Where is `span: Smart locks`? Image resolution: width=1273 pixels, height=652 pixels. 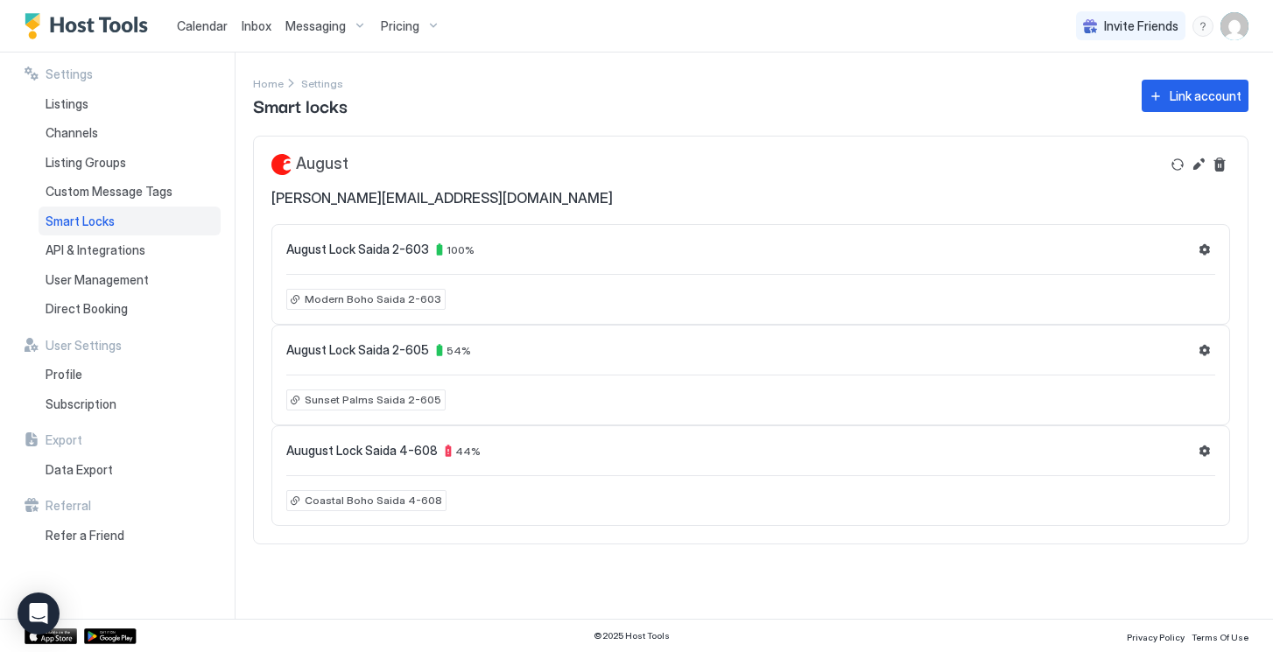
span: Smart locks is located at coordinates (300, 105).